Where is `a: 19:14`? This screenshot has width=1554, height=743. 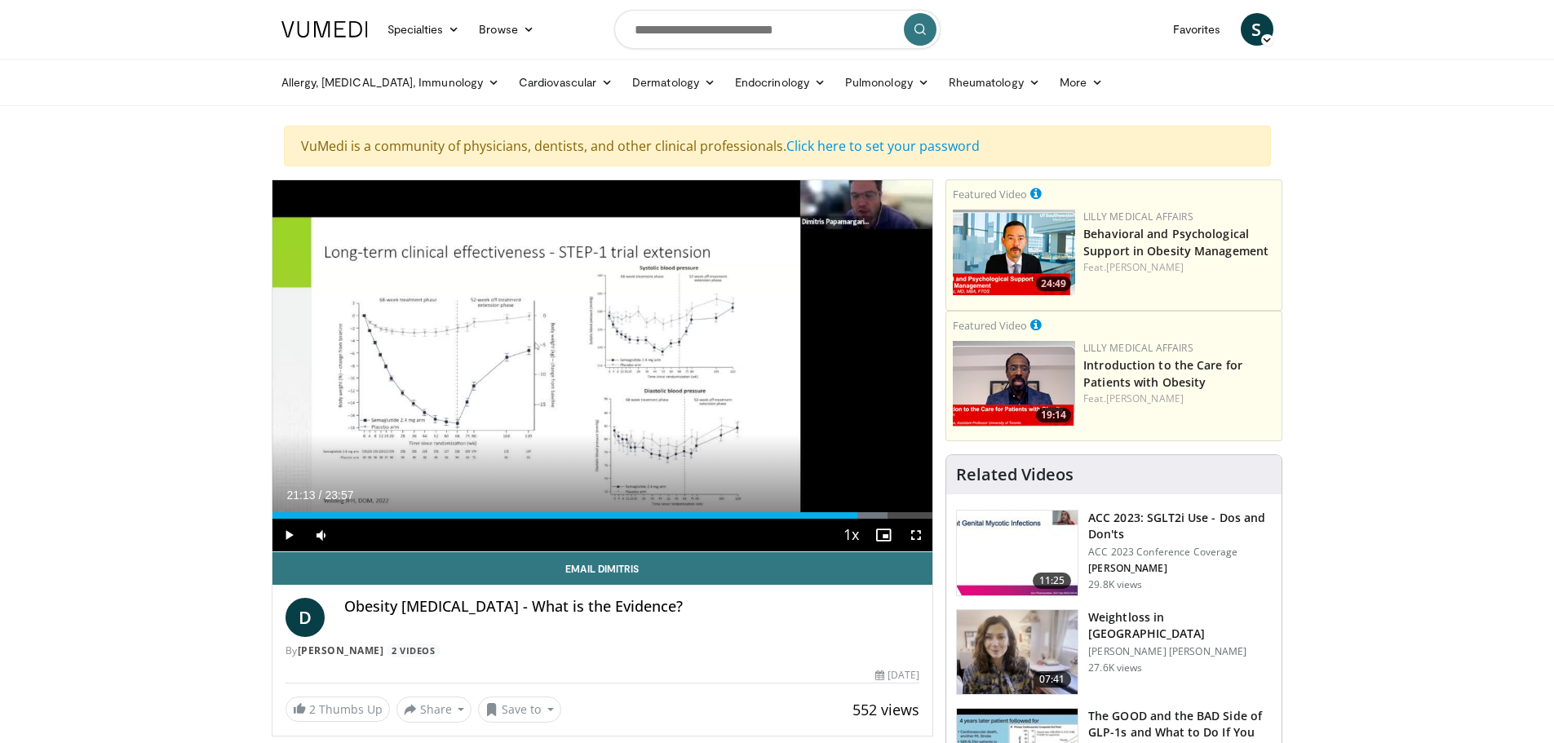
a: 19:14 is located at coordinates (1014, 383).